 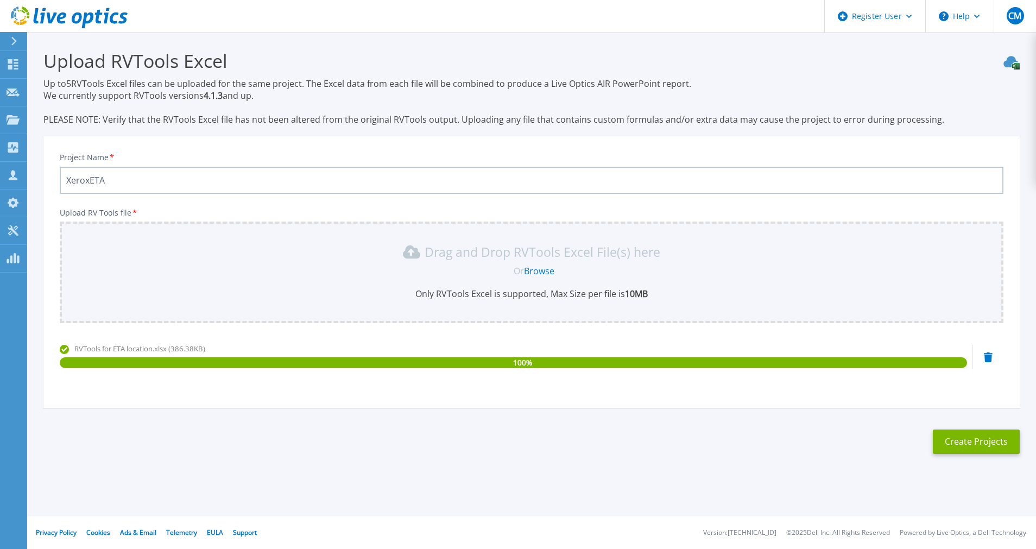 I want to click on p: Only RVTools Excel is supported, Max Size per file is, so click(x=531, y=294).